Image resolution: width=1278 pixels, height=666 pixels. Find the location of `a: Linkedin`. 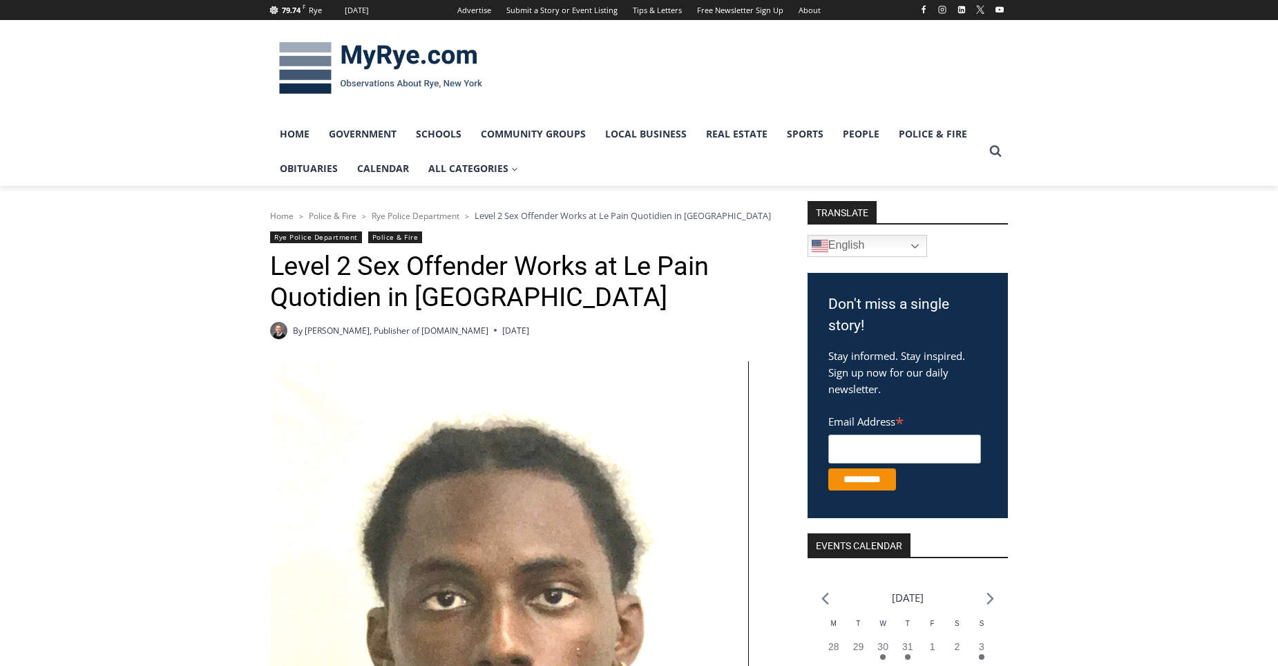

a: Linkedin is located at coordinates (962, 10).